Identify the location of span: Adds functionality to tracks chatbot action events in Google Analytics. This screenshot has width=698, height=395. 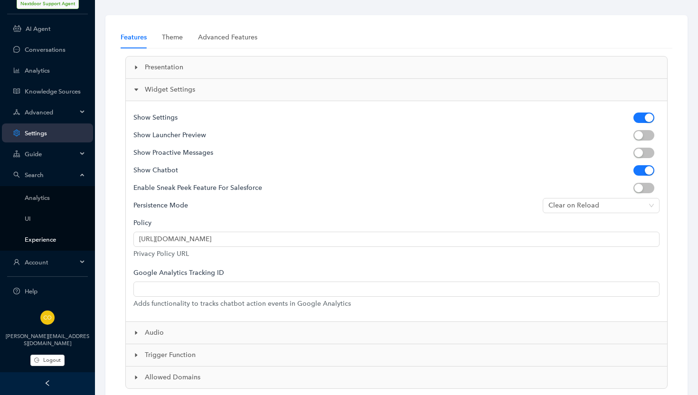
(397, 304).